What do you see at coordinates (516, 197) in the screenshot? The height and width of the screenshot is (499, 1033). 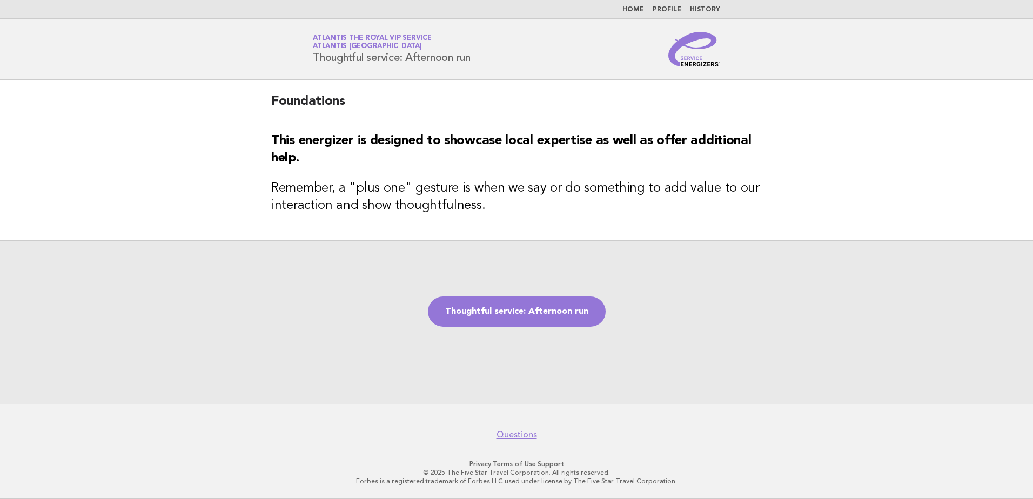 I see `h3: Remember, a "plus one" gesture is when we say or do something to add value to our interaction and...` at bounding box center [516, 197].